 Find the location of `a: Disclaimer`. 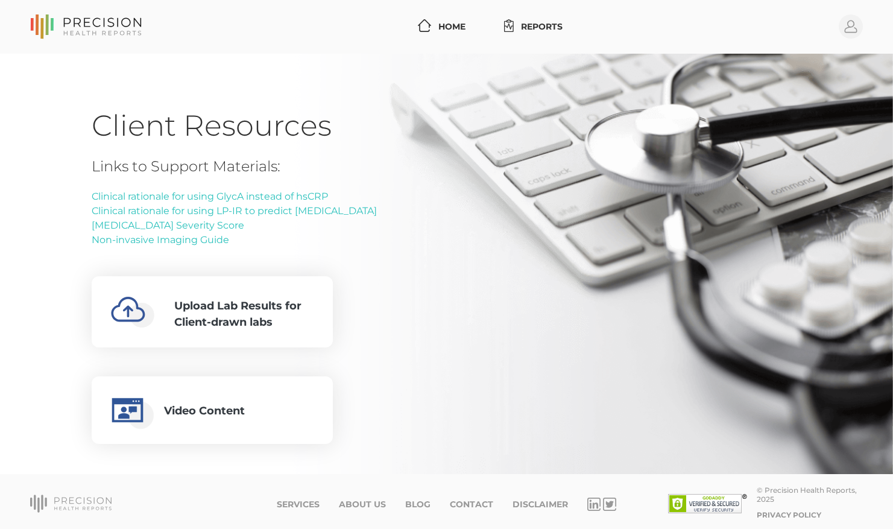

a: Disclaimer is located at coordinates (540, 504).